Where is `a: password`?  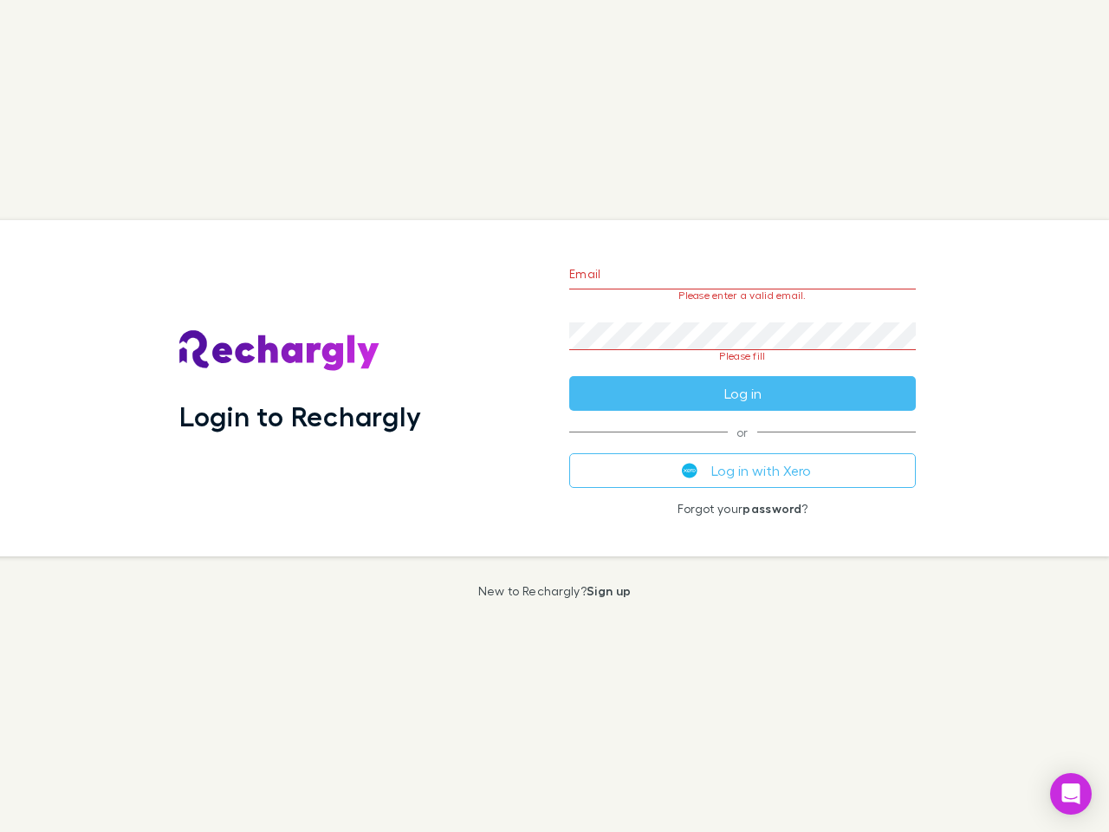 a: password is located at coordinates (772, 508).